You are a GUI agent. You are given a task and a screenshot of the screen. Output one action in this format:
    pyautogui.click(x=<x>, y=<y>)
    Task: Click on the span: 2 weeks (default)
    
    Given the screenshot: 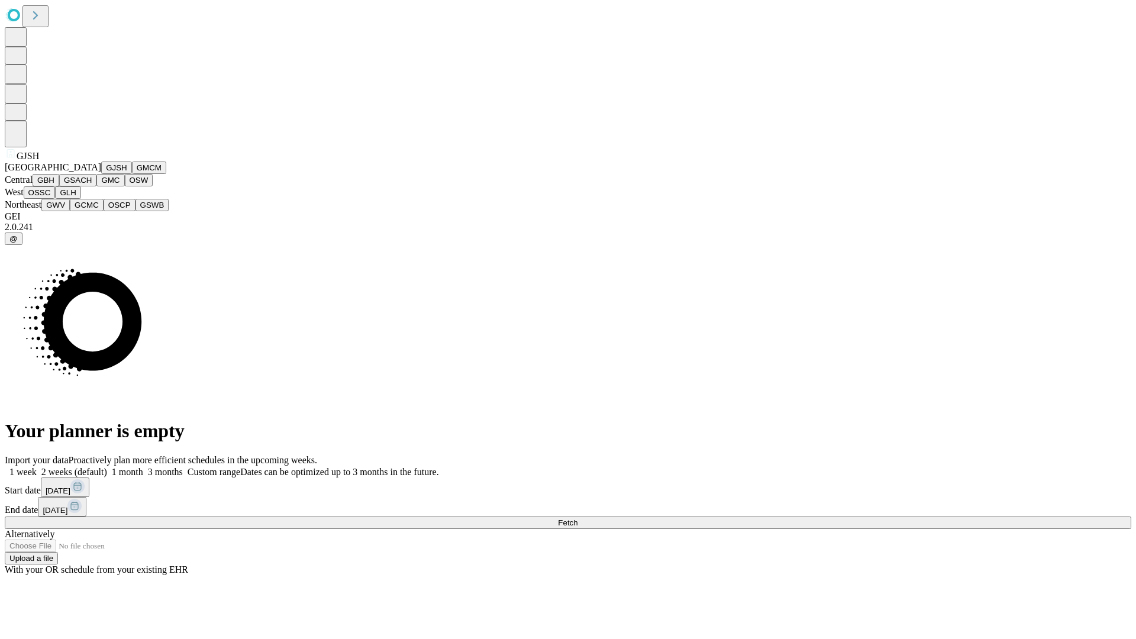 What is the action you would take?
    pyautogui.click(x=74, y=472)
    